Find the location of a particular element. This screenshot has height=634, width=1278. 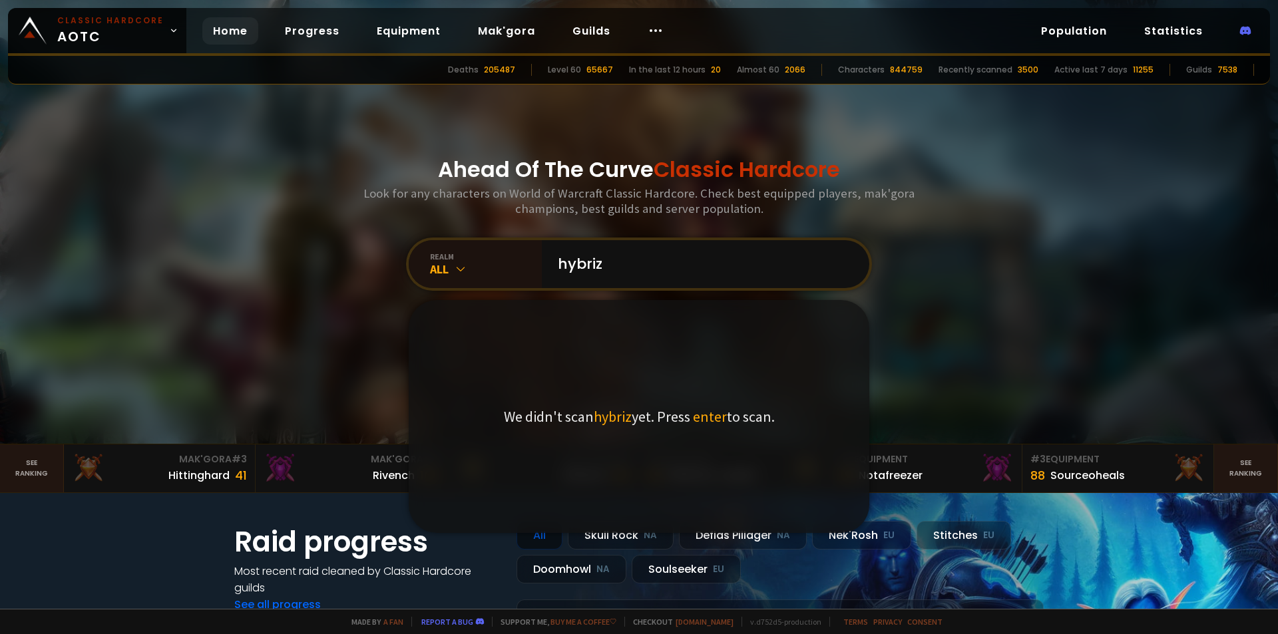

span: v. d752d5 - production is located at coordinates (781, 622).